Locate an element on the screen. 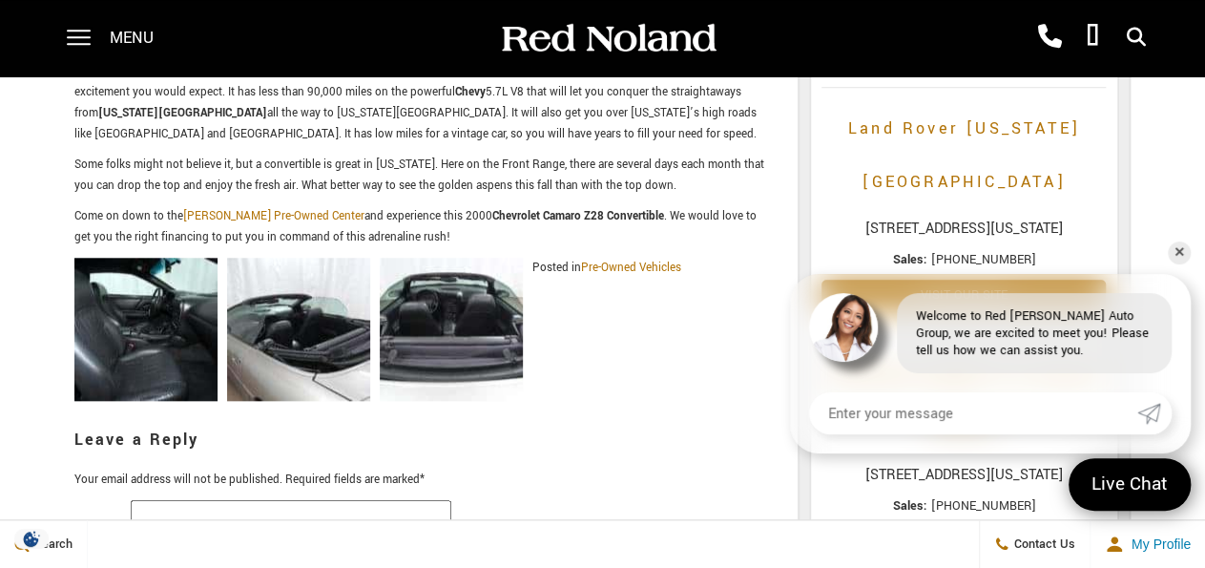 The height and width of the screenshot is (568, 1205). section: Click to Open Cookie Consent Modal is located at coordinates (31, 538).